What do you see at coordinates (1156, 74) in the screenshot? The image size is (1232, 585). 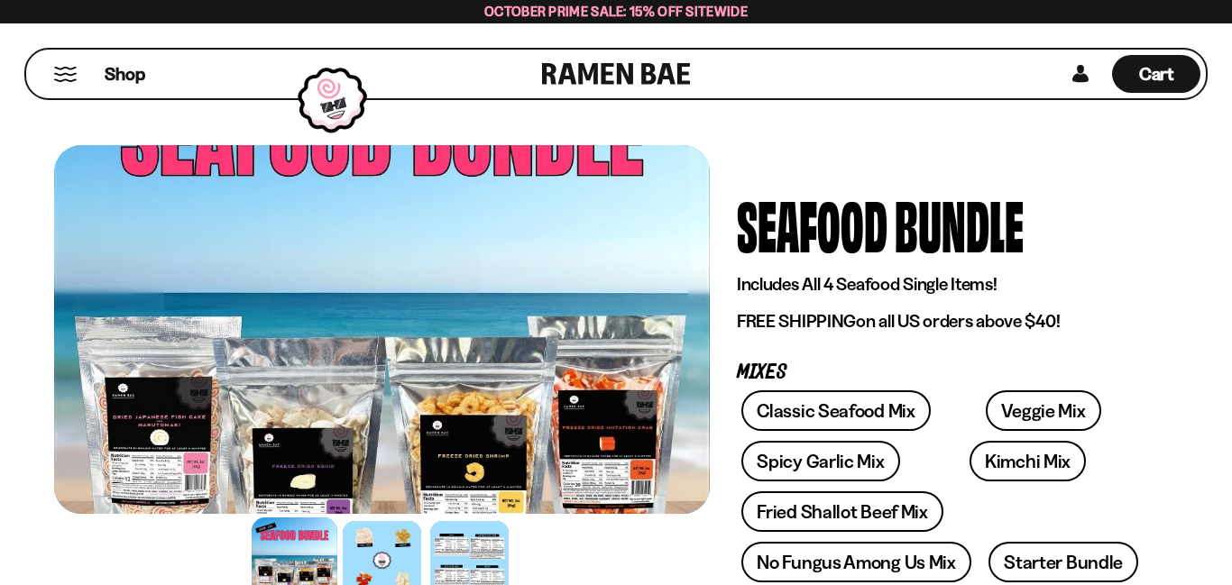 I see `span: Cart` at bounding box center [1156, 74].